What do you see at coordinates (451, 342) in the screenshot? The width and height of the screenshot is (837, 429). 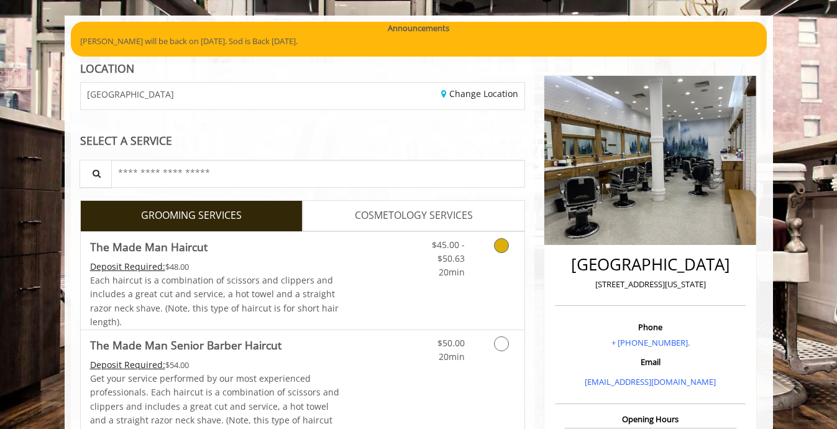 I see `span: $50.00` at bounding box center [451, 342].